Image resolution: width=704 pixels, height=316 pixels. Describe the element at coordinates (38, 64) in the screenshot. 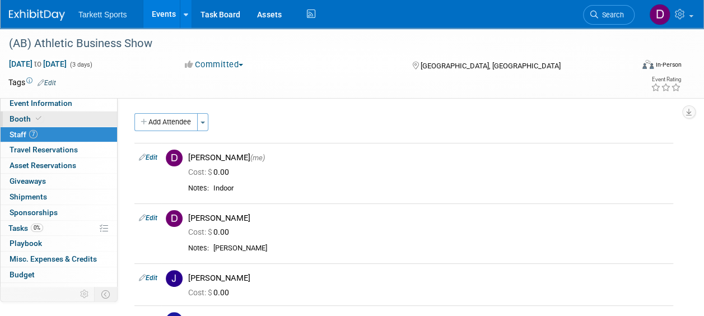

I see `span: to` at that location.